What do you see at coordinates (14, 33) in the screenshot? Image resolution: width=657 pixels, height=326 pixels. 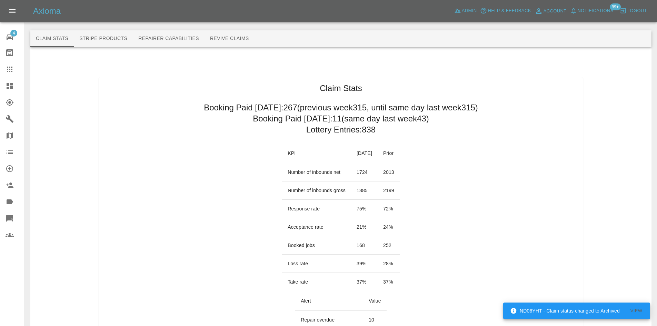 I see `span: 4` at bounding box center [14, 33].